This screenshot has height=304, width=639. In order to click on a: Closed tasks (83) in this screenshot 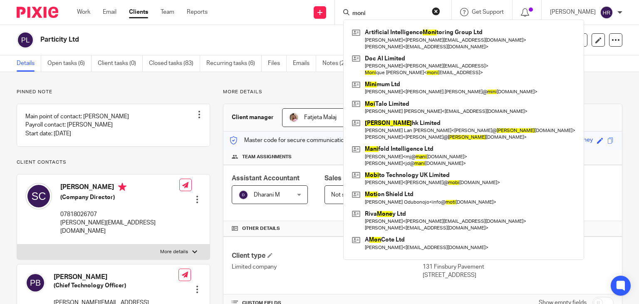, I will do `click(174, 63)`.